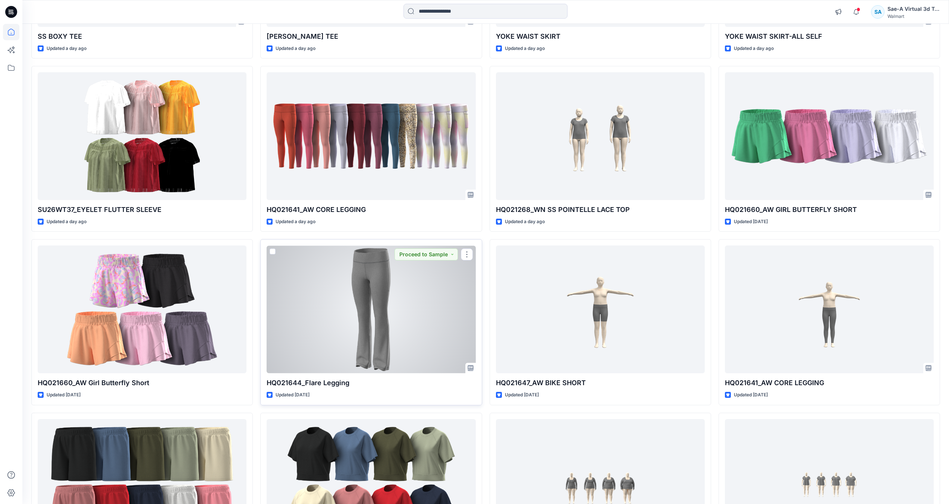 This screenshot has width=949, height=504. Describe the element at coordinates (877, 12) in the screenshot. I see `div: SA` at that location.